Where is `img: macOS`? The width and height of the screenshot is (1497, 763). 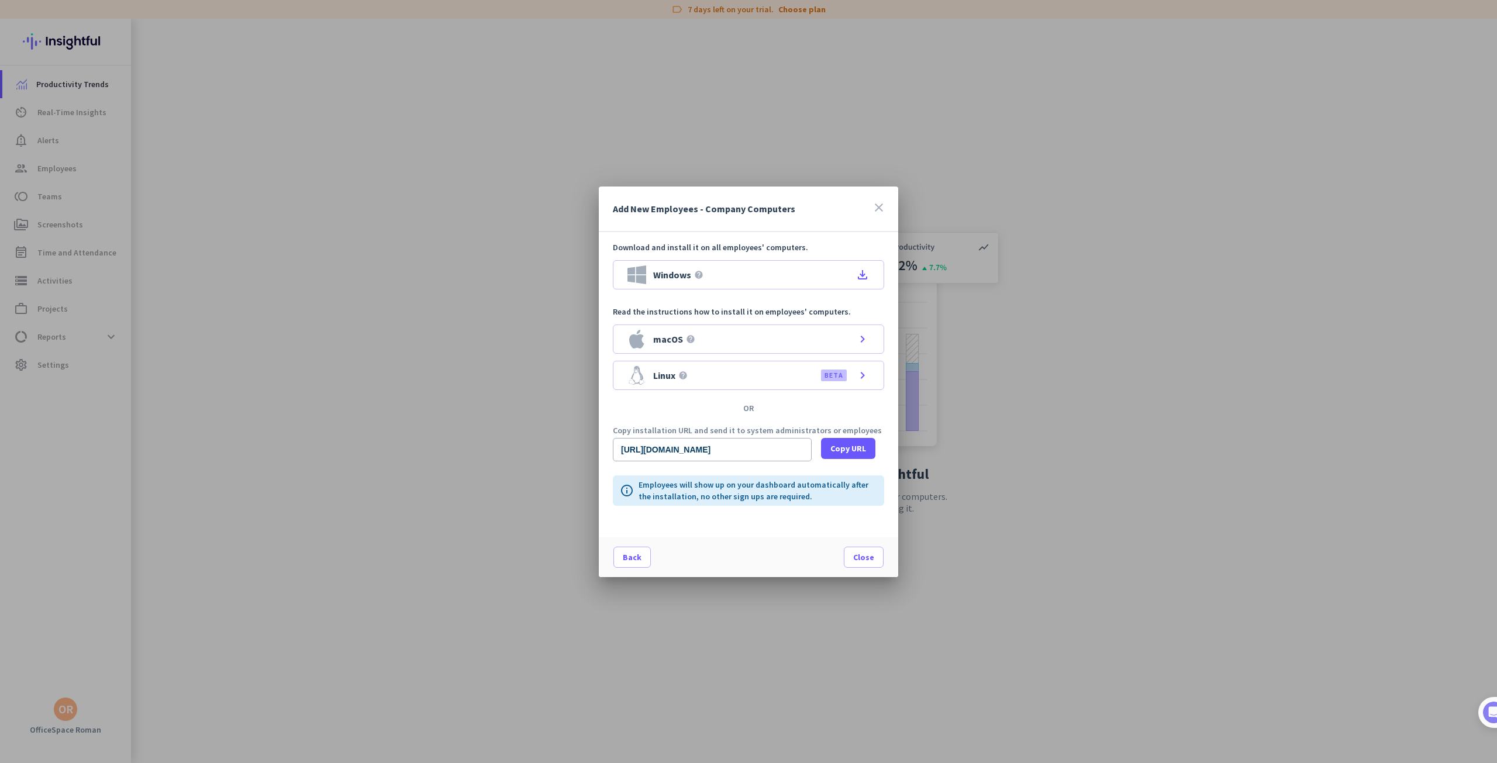
img: macOS is located at coordinates (637, 339).